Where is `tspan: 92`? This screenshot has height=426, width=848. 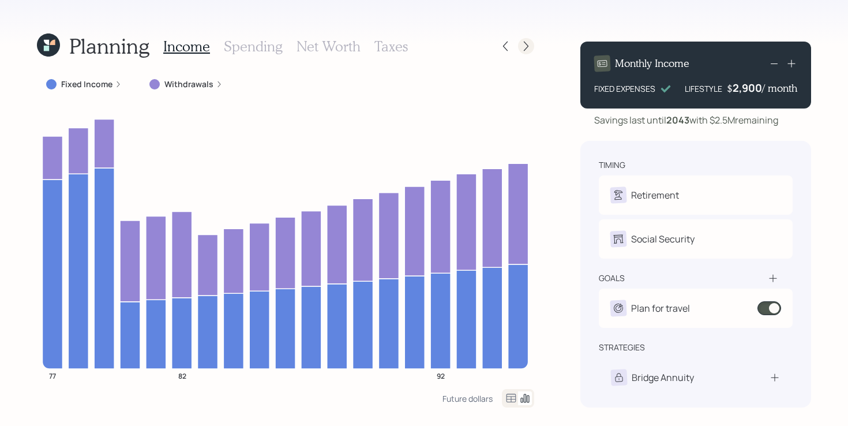 tspan: 92 is located at coordinates (441, 375).